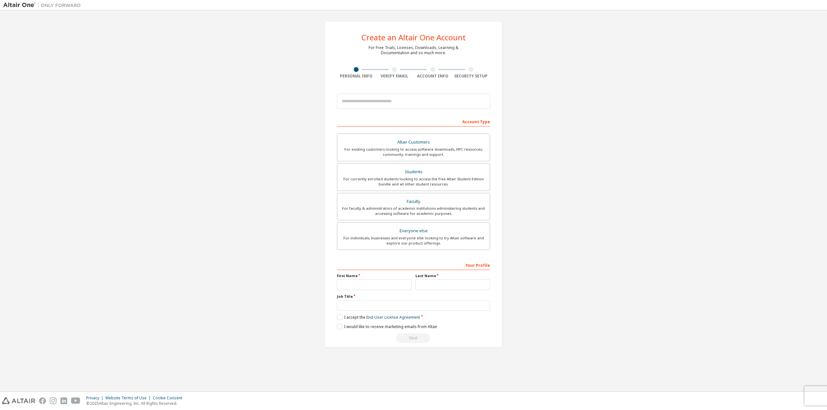  What do you see at coordinates (42, 401) in the screenshot?
I see `img: facebook.svg` at bounding box center [42, 401].